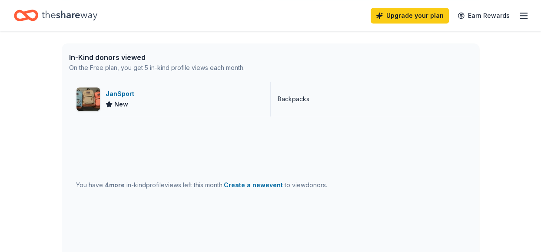  I want to click on a: Earn Rewards, so click(484, 16).